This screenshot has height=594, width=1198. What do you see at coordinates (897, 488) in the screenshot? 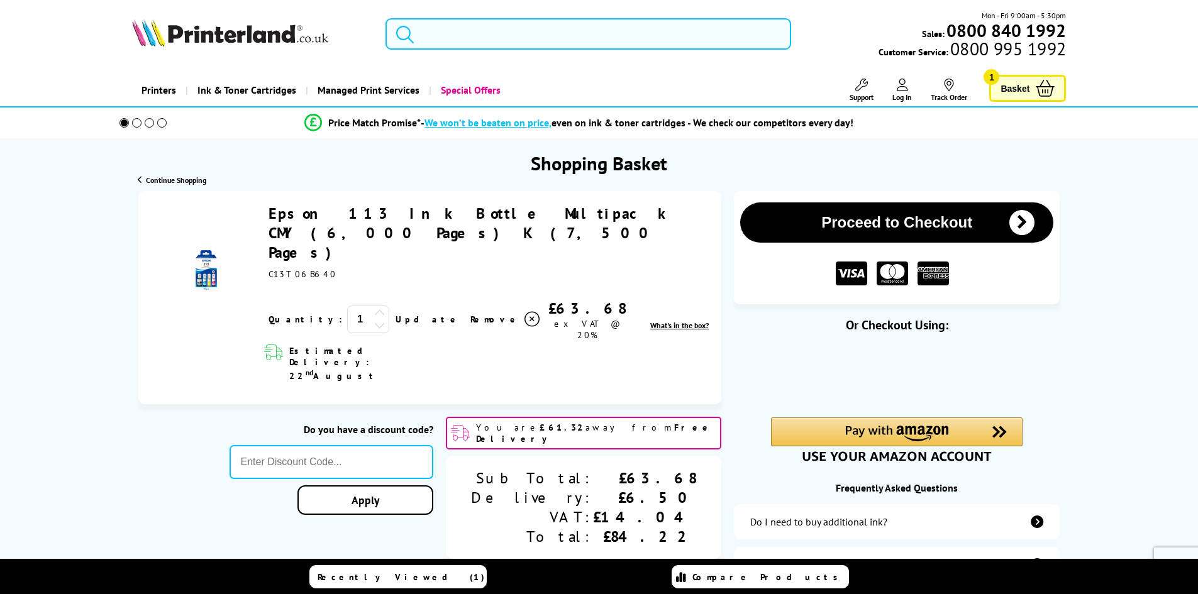
I see `div: Frequently Asked Questions` at bounding box center [897, 488].